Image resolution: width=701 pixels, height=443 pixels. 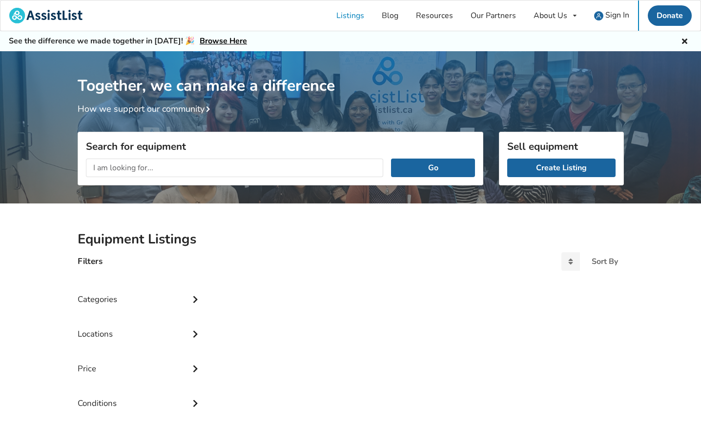 I want to click on a: Blog, so click(x=390, y=16).